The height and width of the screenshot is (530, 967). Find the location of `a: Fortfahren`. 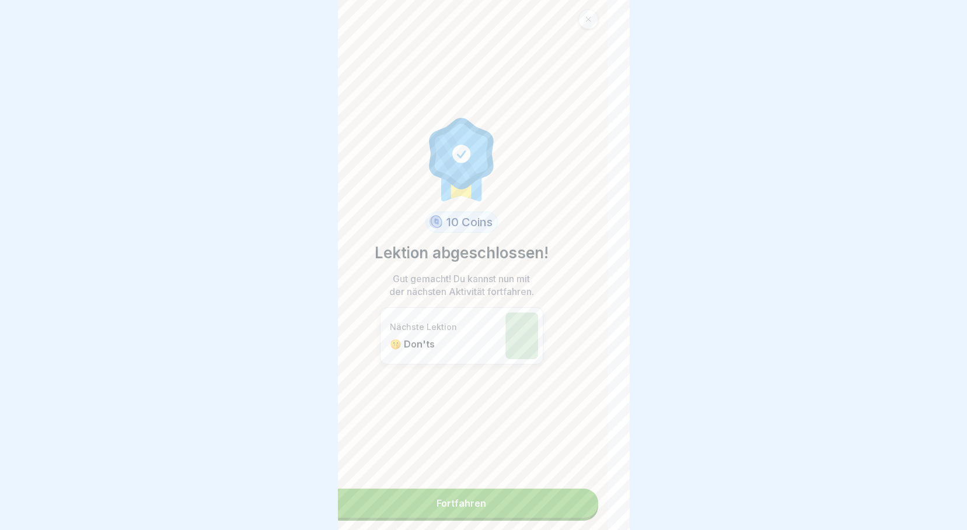

a: Fortfahren is located at coordinates (462, 504).